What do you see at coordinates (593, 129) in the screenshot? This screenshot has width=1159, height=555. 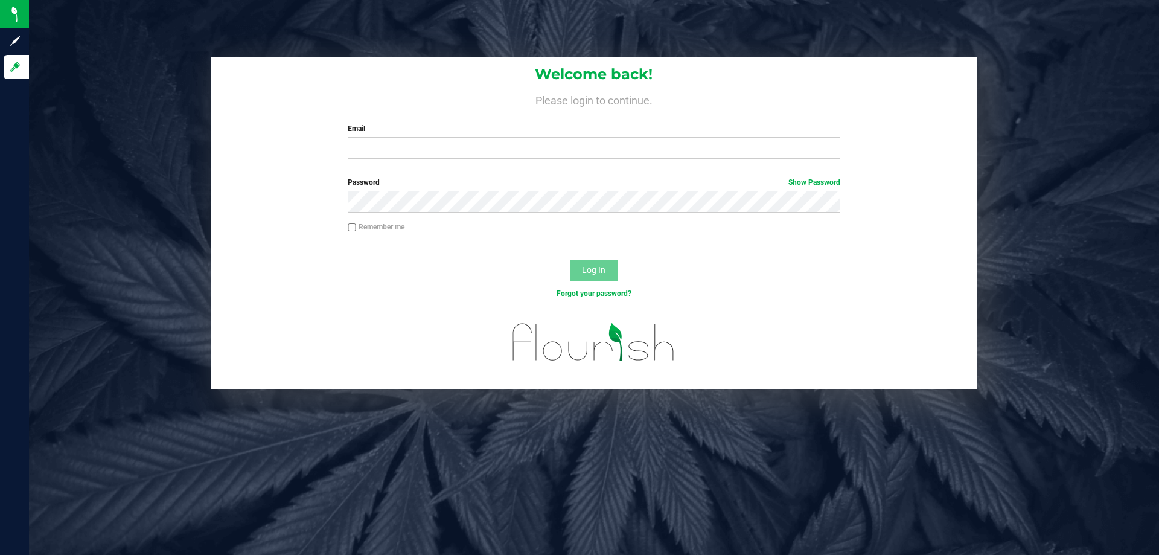 I see `label: Email` at bounding box center [593, 129].